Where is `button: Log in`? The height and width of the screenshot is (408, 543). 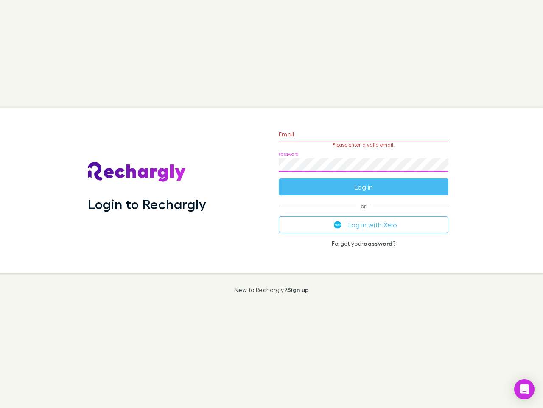
button: Log in is located at coordinates (364, 187).